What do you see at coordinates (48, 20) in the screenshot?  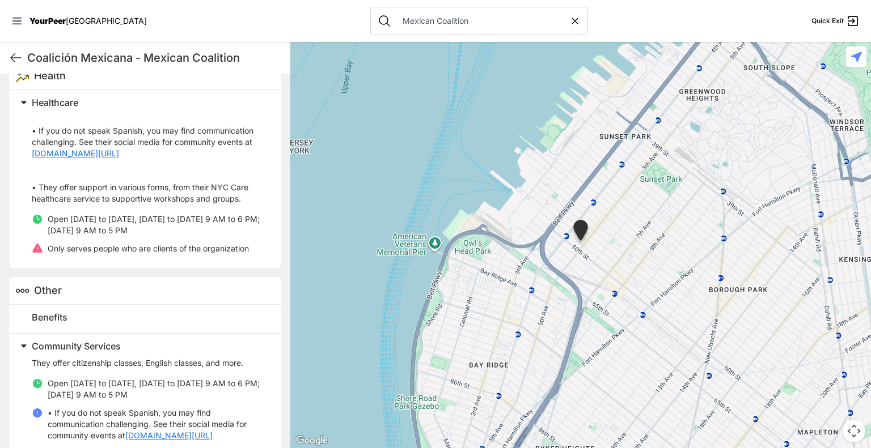 I see `span: YourPeer` at bounding box center [48, 20].